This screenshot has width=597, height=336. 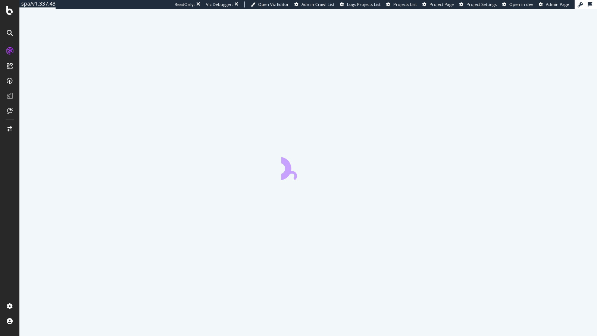 I want to click on span: Logs Projects List, so click(x=364, y=4).